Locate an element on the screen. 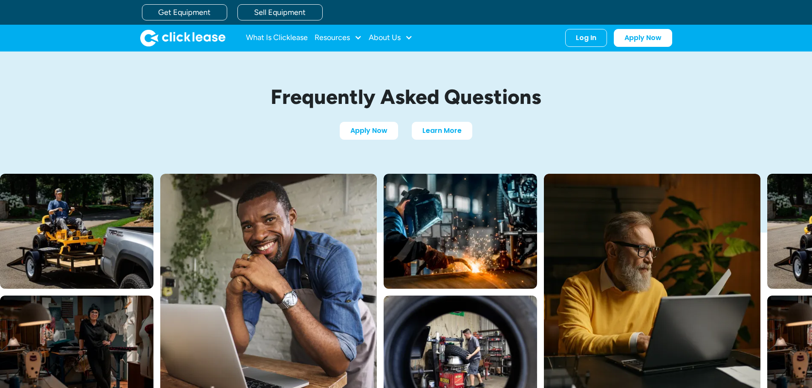  a: What Is Clicklease is located at coordinates (277, 38).